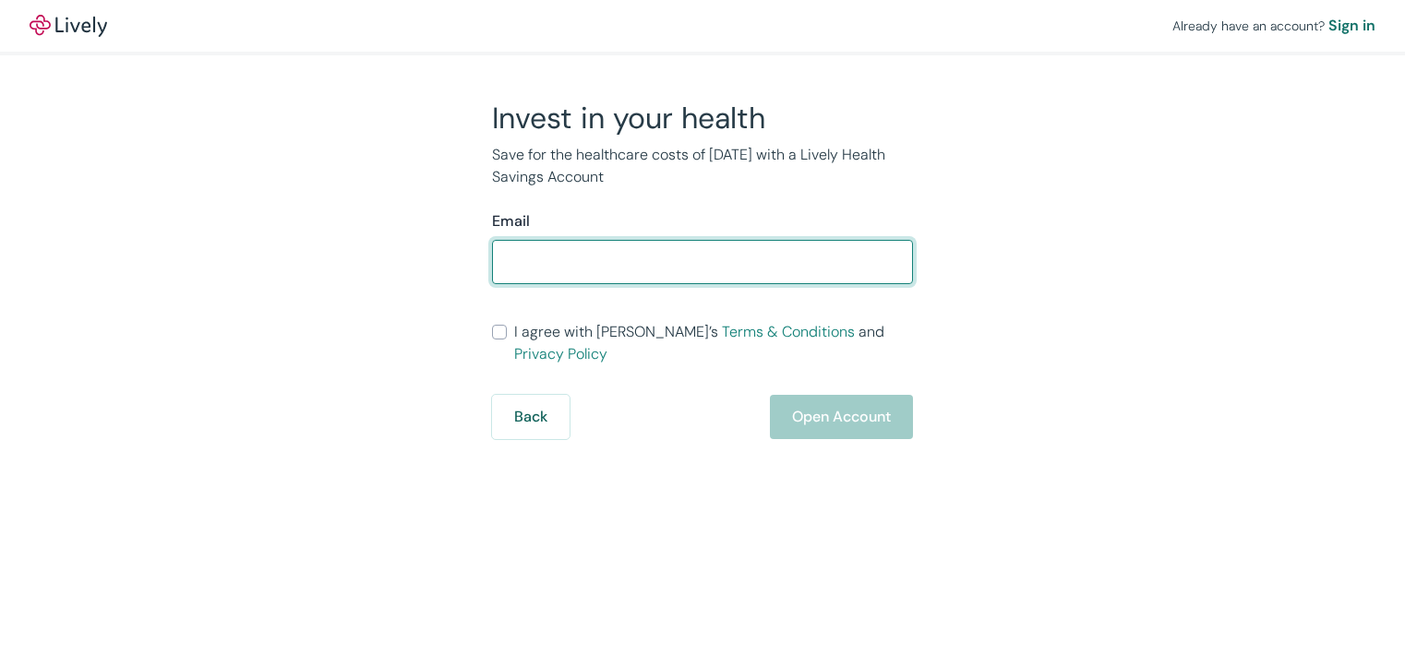 Image resolution: width=1405 pixels, height=666 pixels. Describe the element at coordinates (1351, 26) in the screenshot. I see `div: Sign in` at that location.